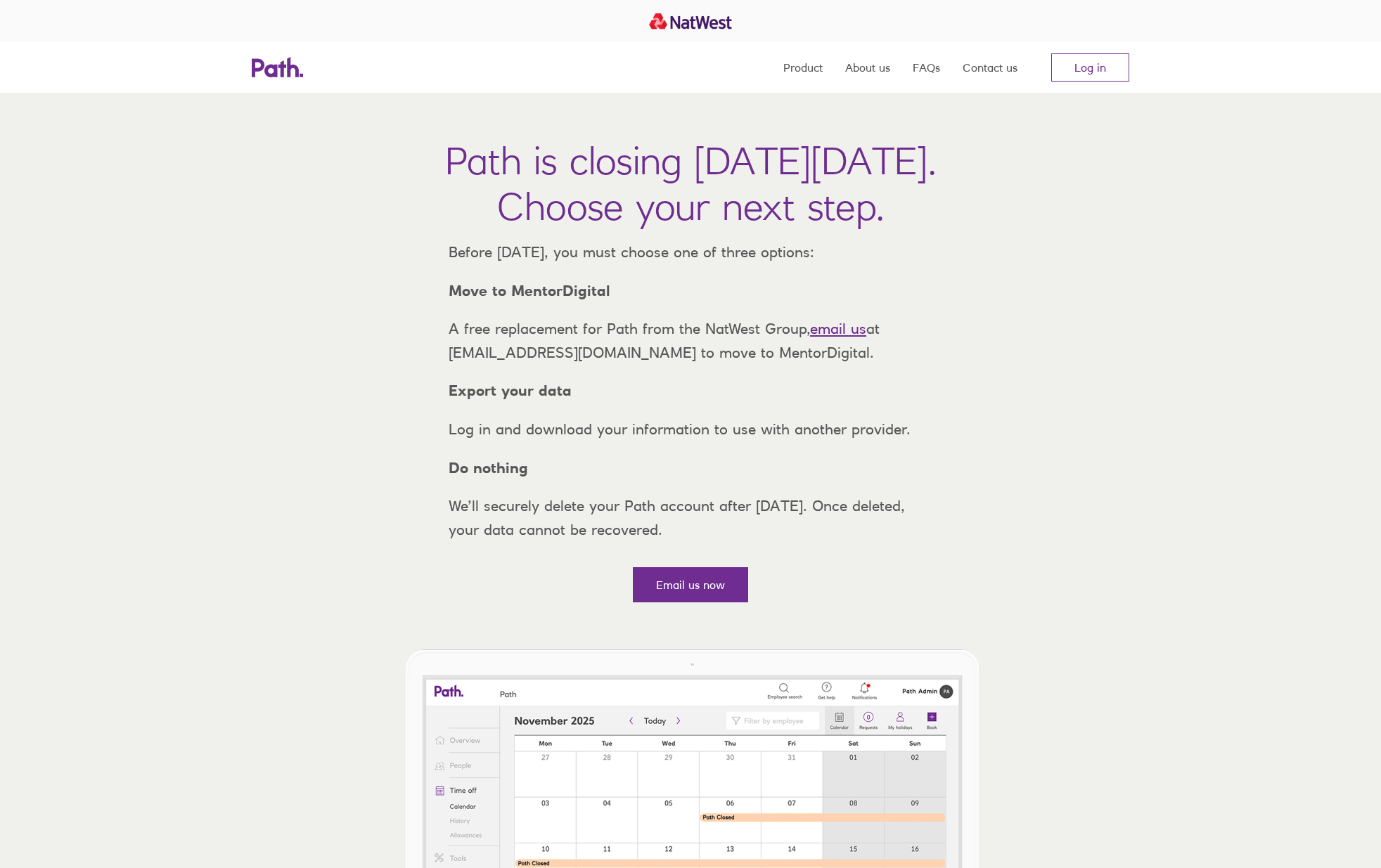 This screenshot has height=868, width=1381. I want to click on a: Email us now, so click(690, 585).